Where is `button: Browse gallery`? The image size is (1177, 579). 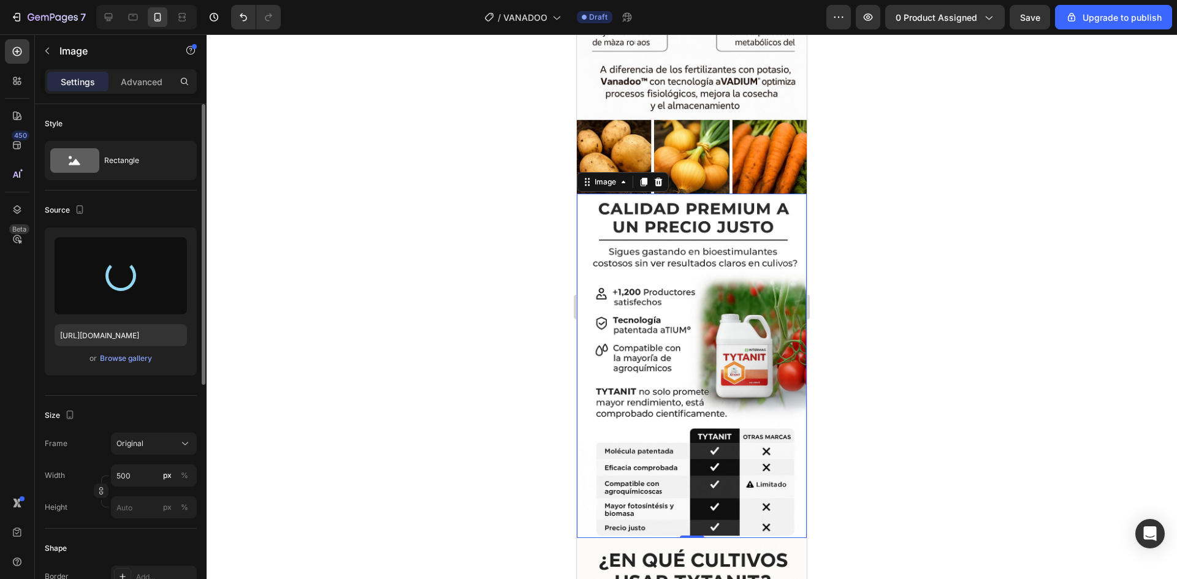 button: Browse gallery is located at coordinates (126, 359).